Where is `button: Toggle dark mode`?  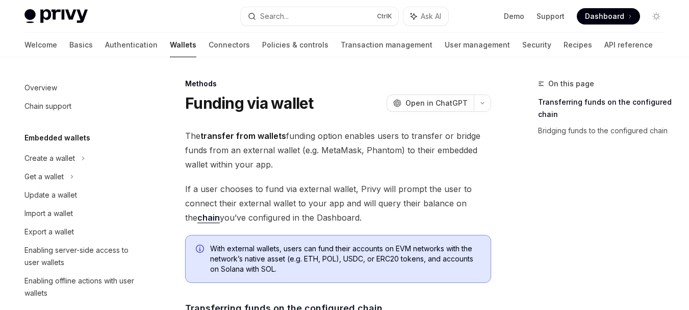 button: Toggle dark mode is located at coordinates (657, 16).